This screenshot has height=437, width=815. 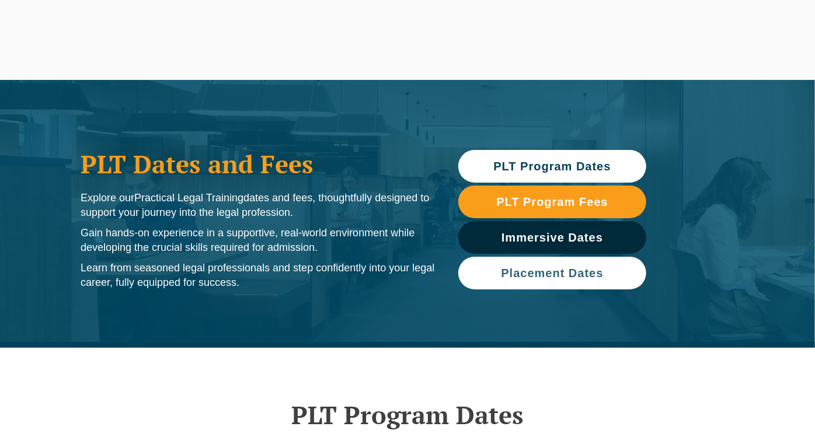 What do you see at coordinates (552, 238) in the screenshot?
I see `span: Immersive Dates` at bounding box center [552, 238].